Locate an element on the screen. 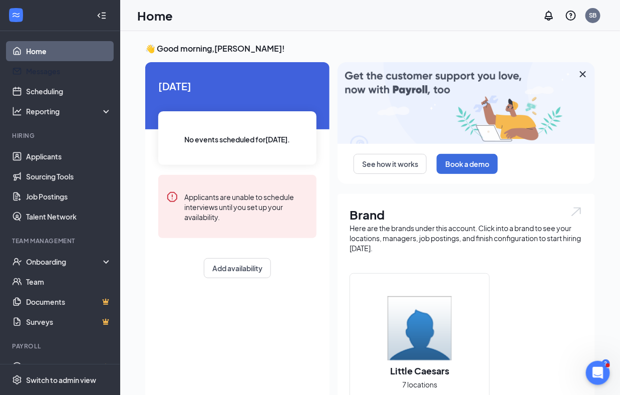 The image size is (620, 395). svg: Notifications is located at coordinates (549, 16).